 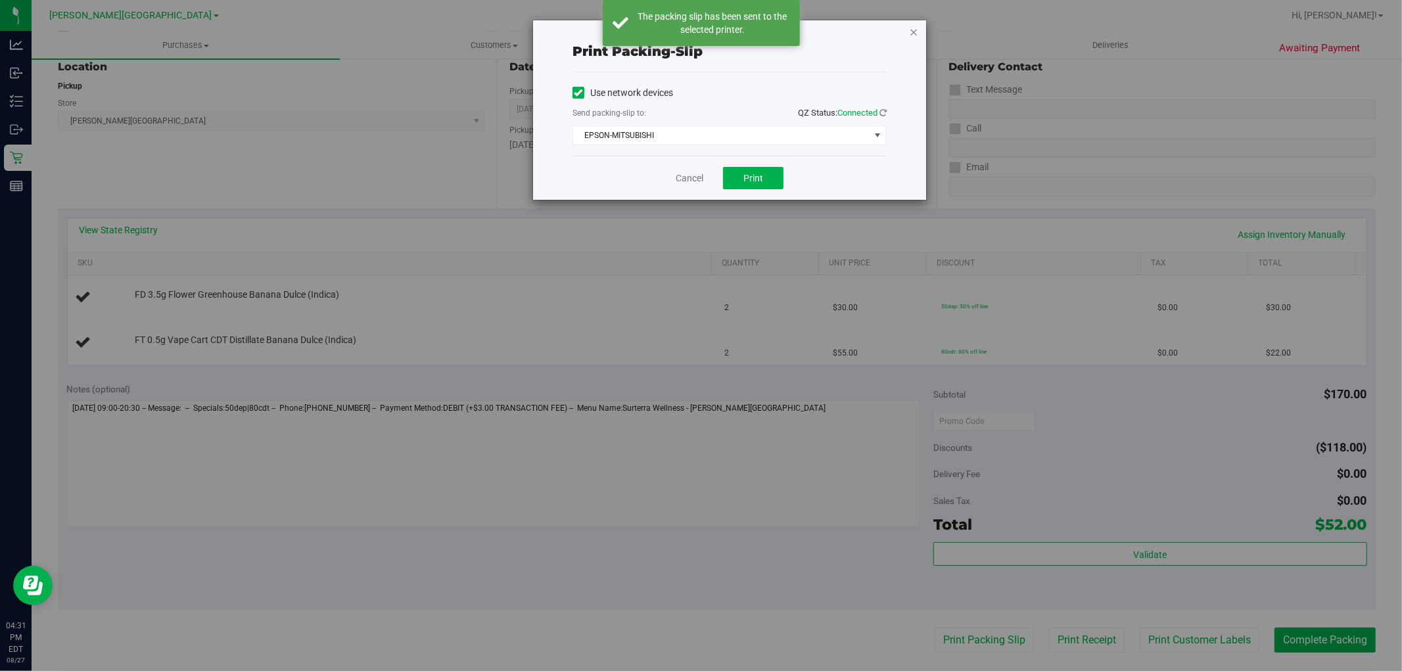 What do you see at coordinates (623, 93) in the screenshot?
I see `label: Use network devices` at bounding box center [623, 93].